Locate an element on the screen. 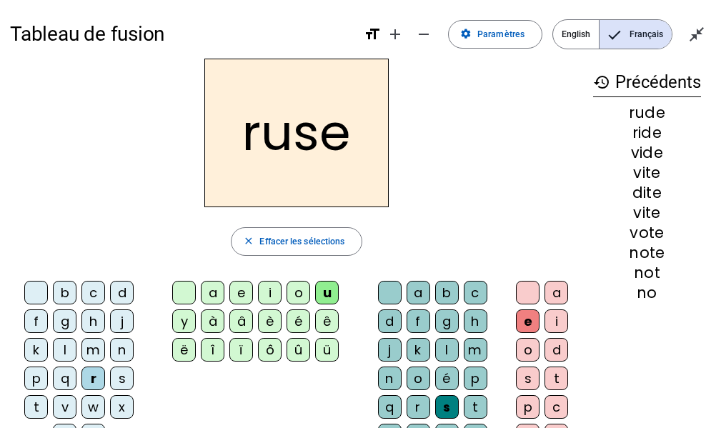 The height and width of the screenshot is (428, 721). div: note is located at coordinates (647, 252).